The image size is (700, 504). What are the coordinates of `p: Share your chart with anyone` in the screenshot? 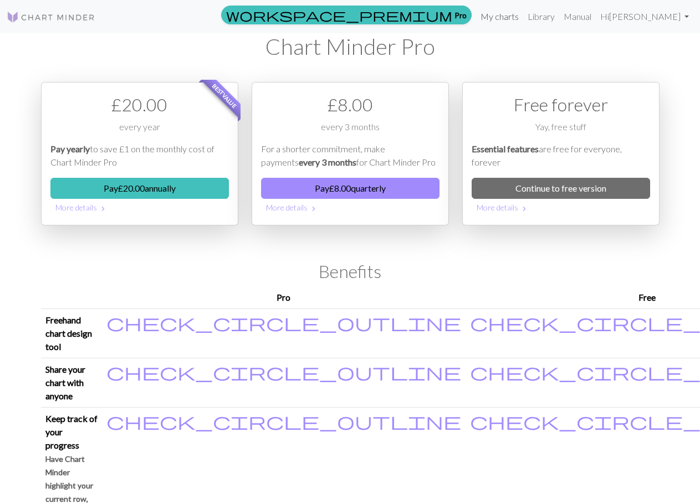 It's located at (71, 383).